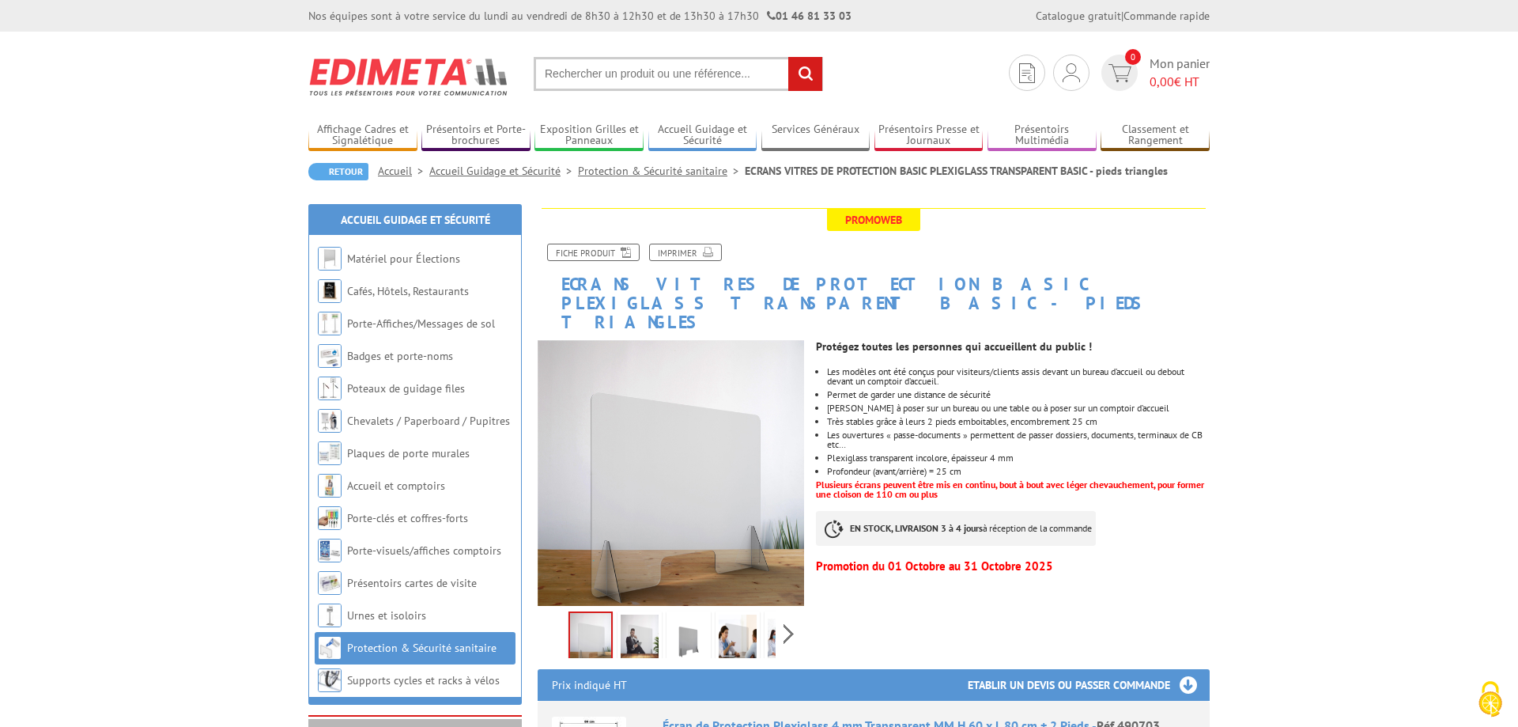 The height and width of the screenshot is (727, 1518). What do you see at coordinates (1153, 73) in the screenshot?
I see `a: devis rapide 0 Mon panier 0,00€ HT` at bounding box center [1153, 73].